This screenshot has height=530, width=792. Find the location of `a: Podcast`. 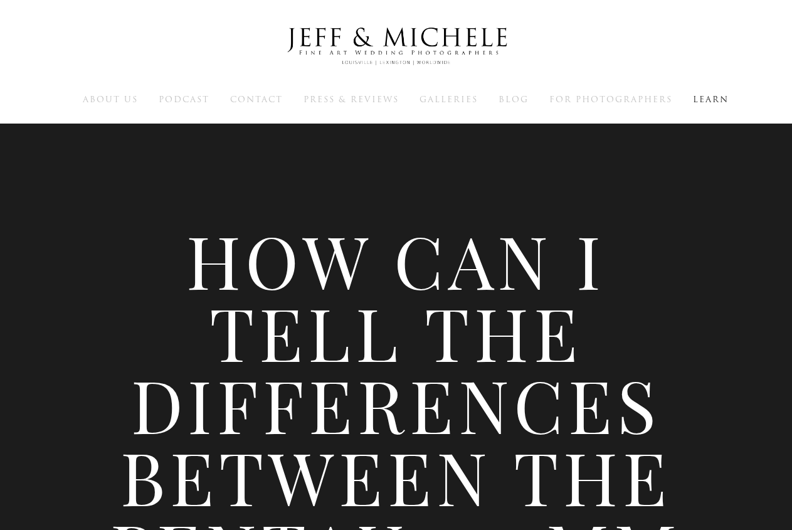

a: Podcast is located at coordinates (184, 99).